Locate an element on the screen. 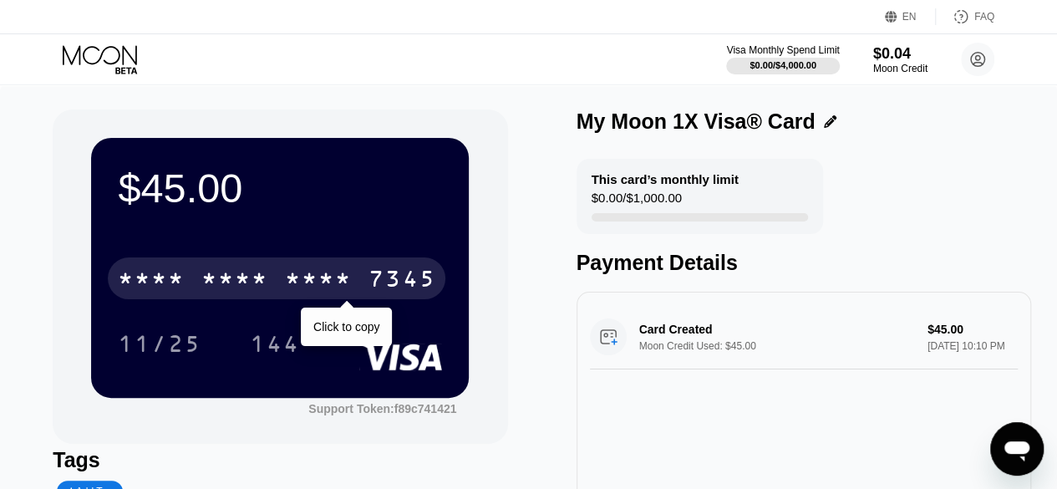 This screenshot has height=489, width=1057. div: $45.00 is located at coordinates (280, 188).